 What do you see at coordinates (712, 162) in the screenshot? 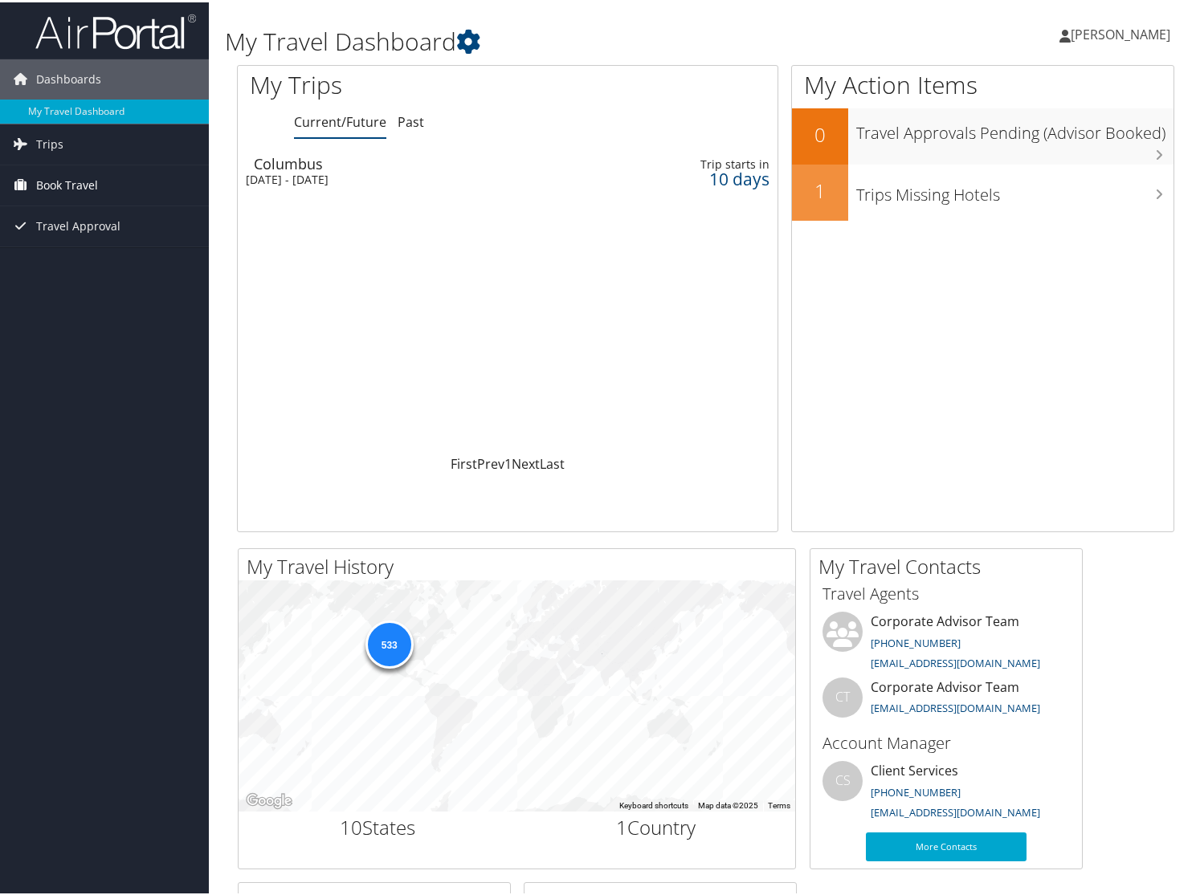
I see `div: Trip starts in` at bounding box center [712, 162].